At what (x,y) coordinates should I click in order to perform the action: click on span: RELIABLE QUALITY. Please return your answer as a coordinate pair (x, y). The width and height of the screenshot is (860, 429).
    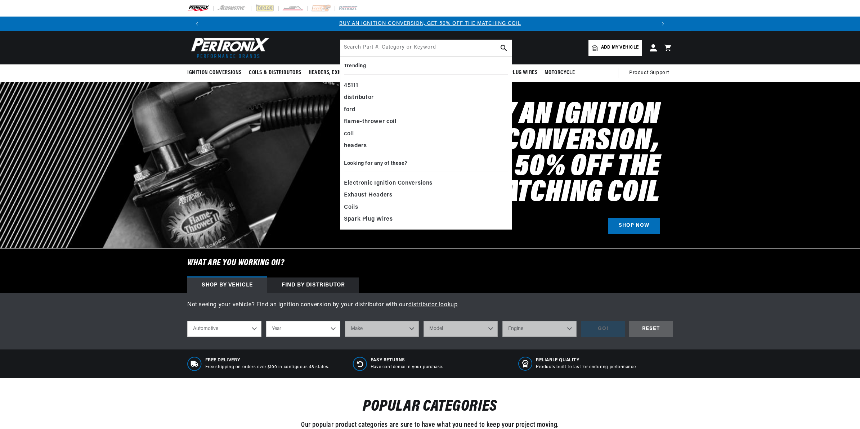
    Looking at the image, I should click on (586, 361).